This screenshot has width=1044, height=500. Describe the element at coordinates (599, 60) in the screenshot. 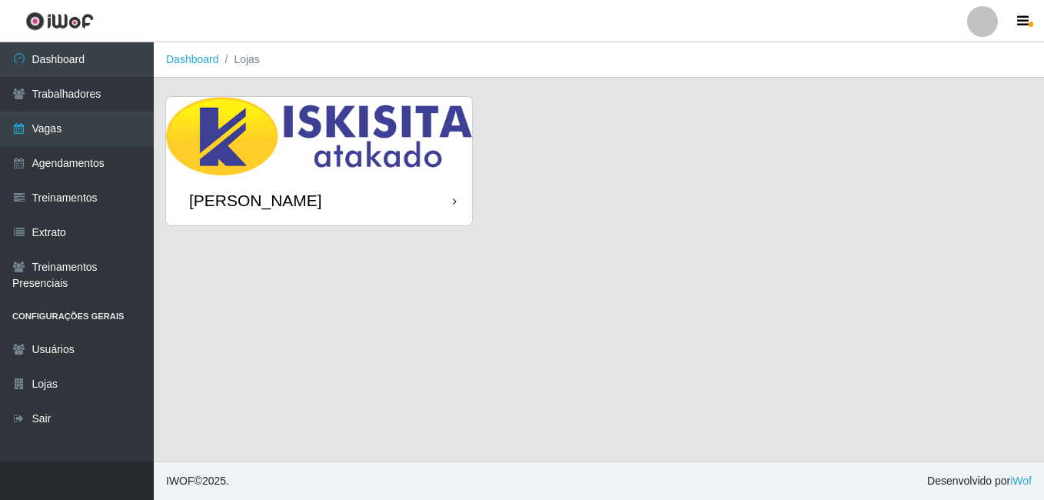

I see `nav: breadcrumb` at that location.